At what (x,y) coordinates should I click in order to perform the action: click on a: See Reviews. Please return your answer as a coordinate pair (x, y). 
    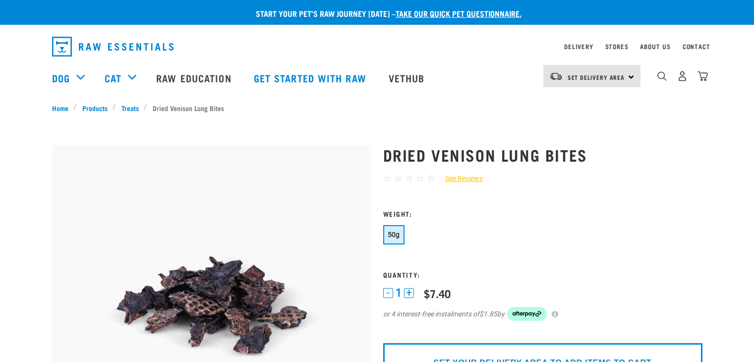
    Looking at the image, I should click on (459, 178).